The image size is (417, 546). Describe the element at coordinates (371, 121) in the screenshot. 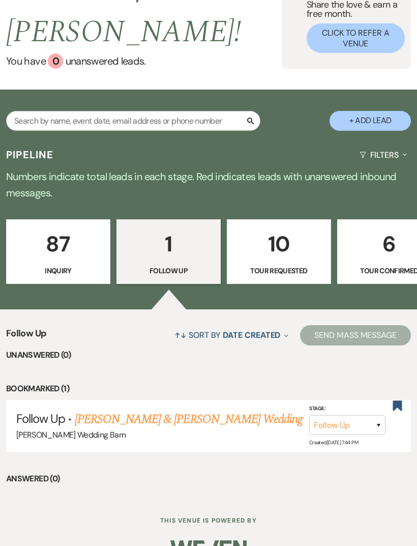

I see `button: + Add Lead` at that location.